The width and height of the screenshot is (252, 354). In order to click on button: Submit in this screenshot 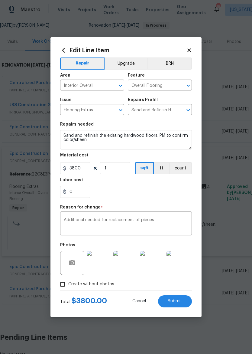, I will do `click(175, 301)`.